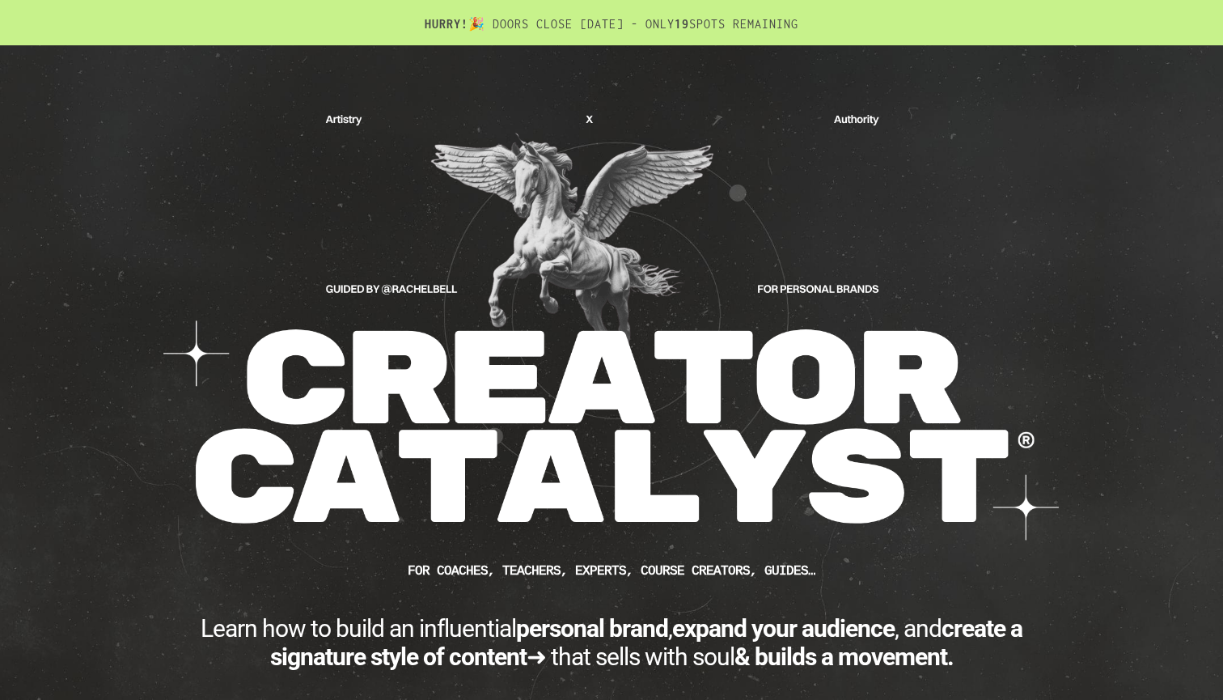  I want to click on div: Learn how to build an influential , , and ➜ that sells with soul, so click(612, 642).